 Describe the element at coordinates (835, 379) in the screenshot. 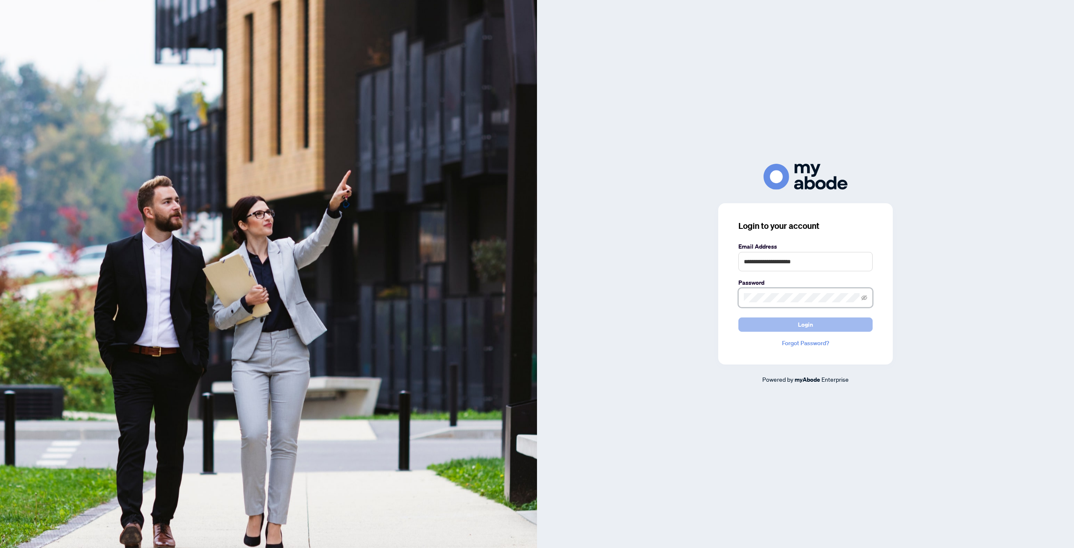

I see `span: Enterprise` at that location.